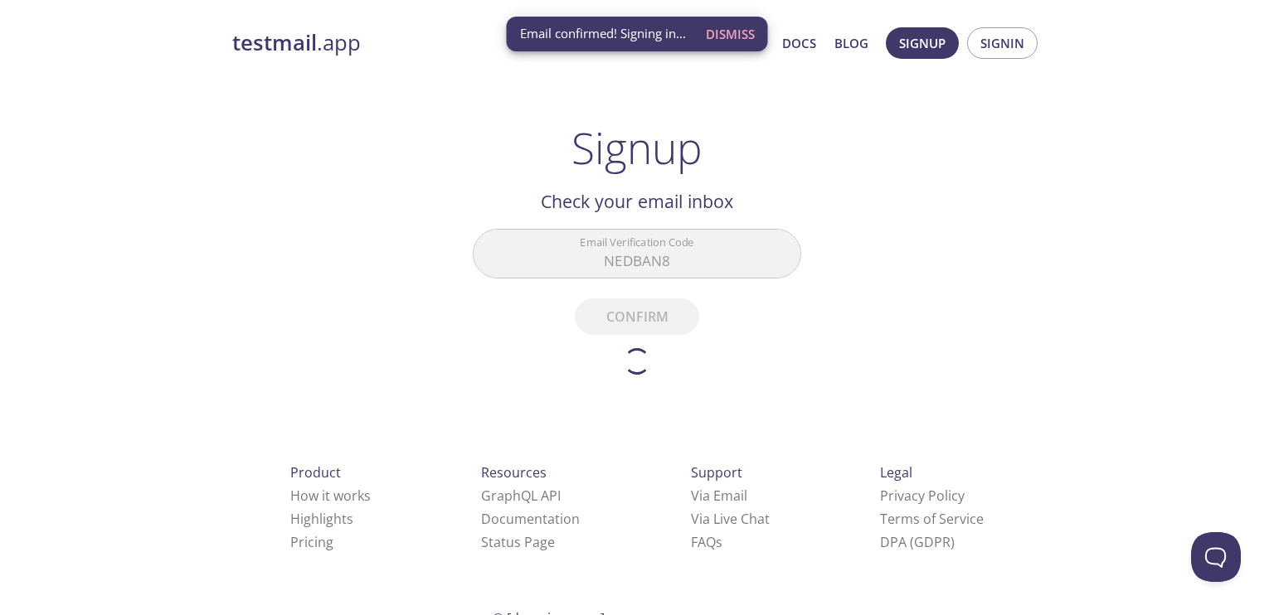 The height and width of the screenshot is (615, 1274). I want to click on span: Signin, so click(1002, 43).